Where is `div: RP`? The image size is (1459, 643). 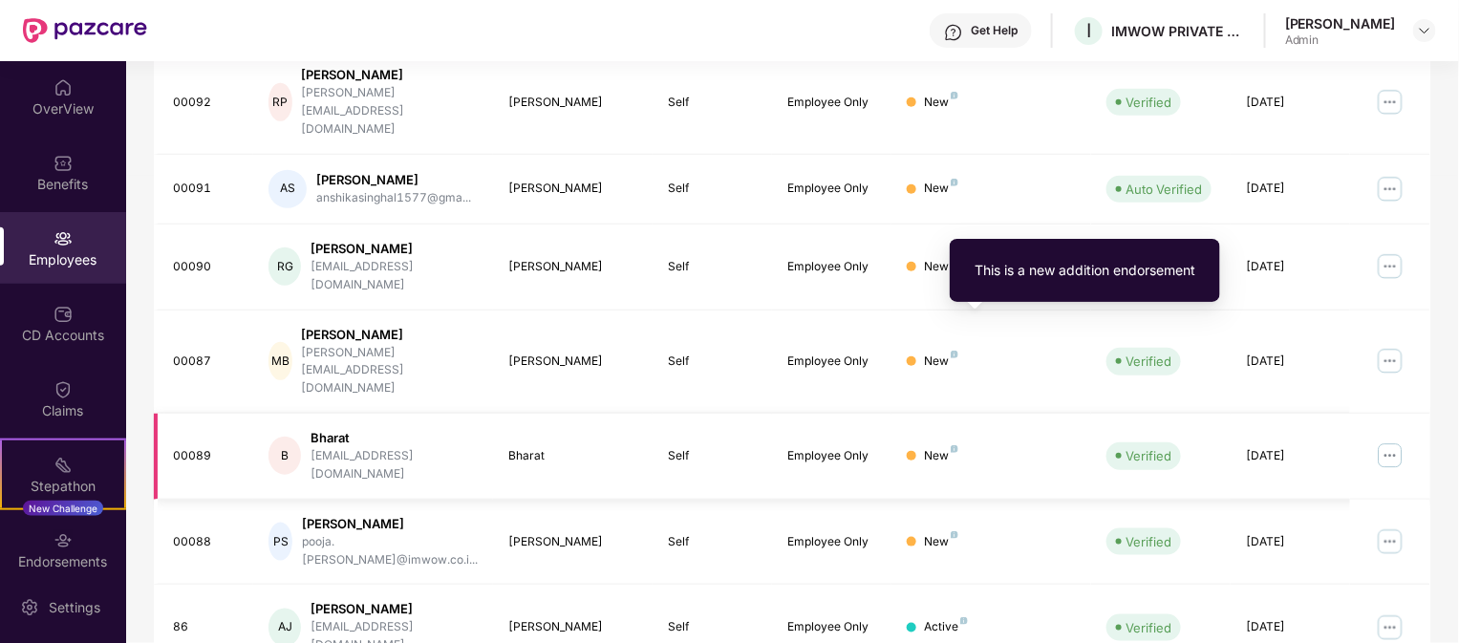 div: RP is located at coordinates (280, 102).